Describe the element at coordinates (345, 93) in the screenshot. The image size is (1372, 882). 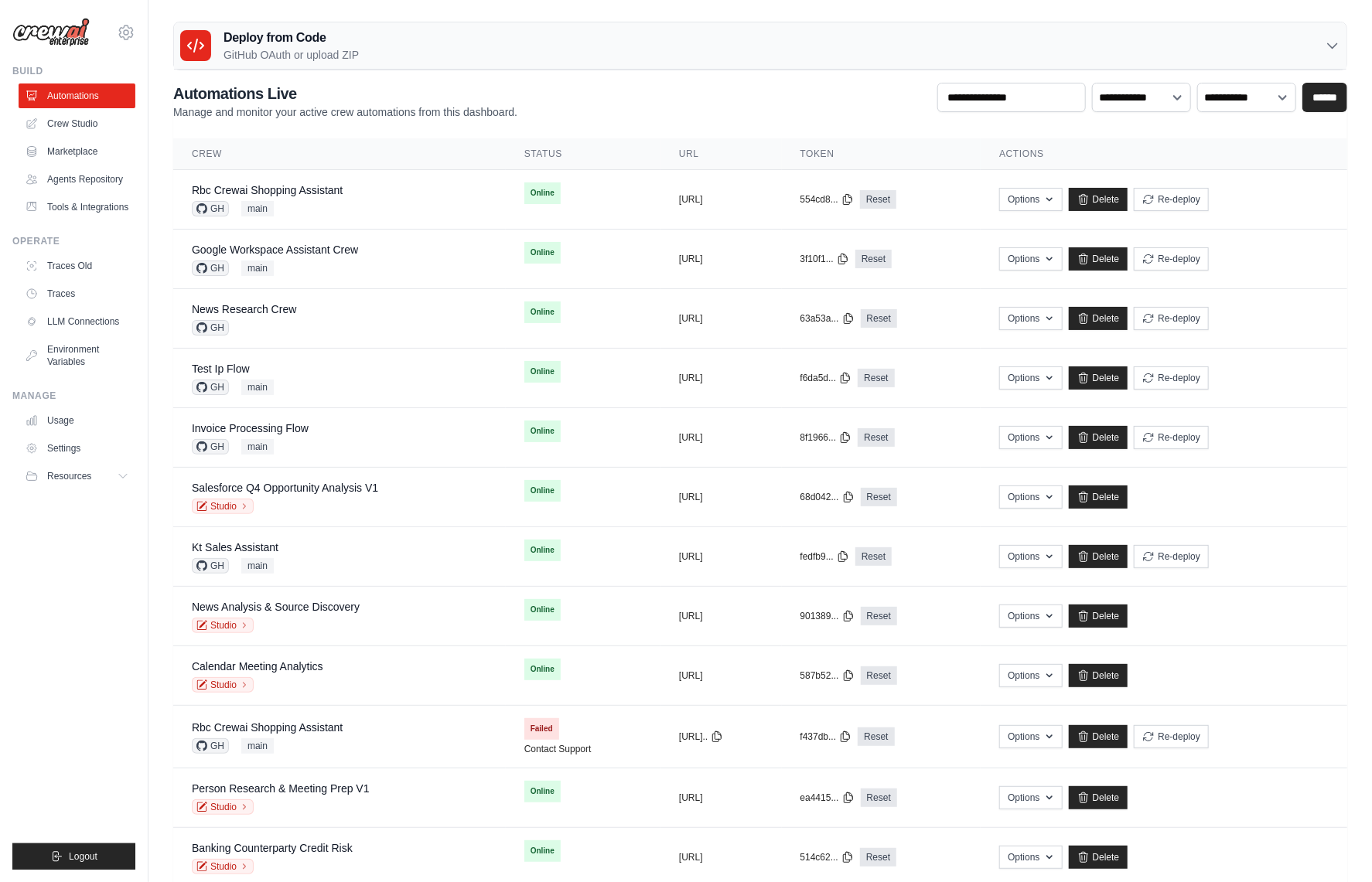
I see `h2: Automations Live` at that location.